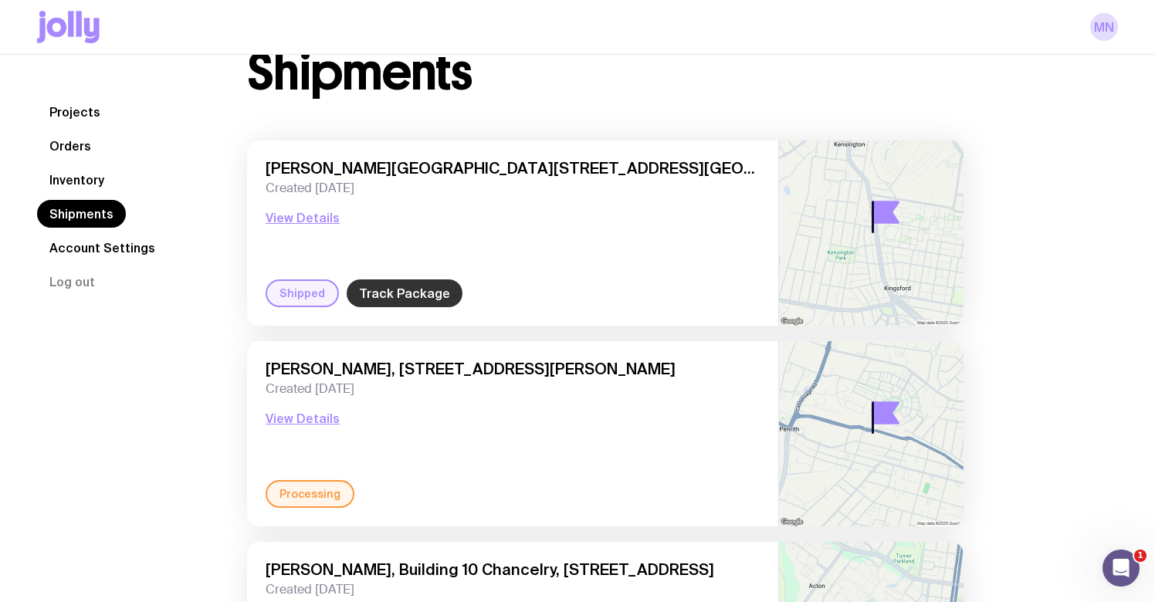  Describe the element at coordinates (70, 146) in the screenshot. I see `a: Orders` at that location.